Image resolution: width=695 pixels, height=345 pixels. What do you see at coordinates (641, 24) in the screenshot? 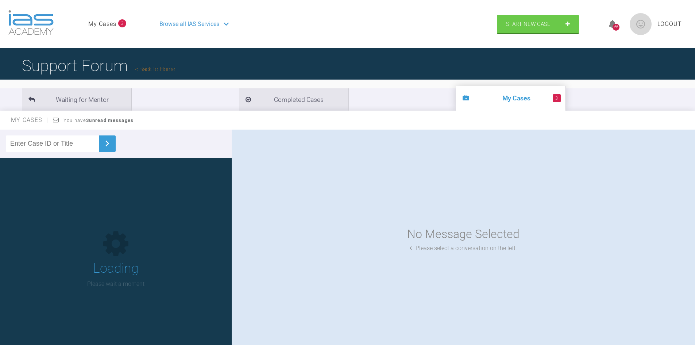
I see `img: profile.png` at bounding box center [641, 24].